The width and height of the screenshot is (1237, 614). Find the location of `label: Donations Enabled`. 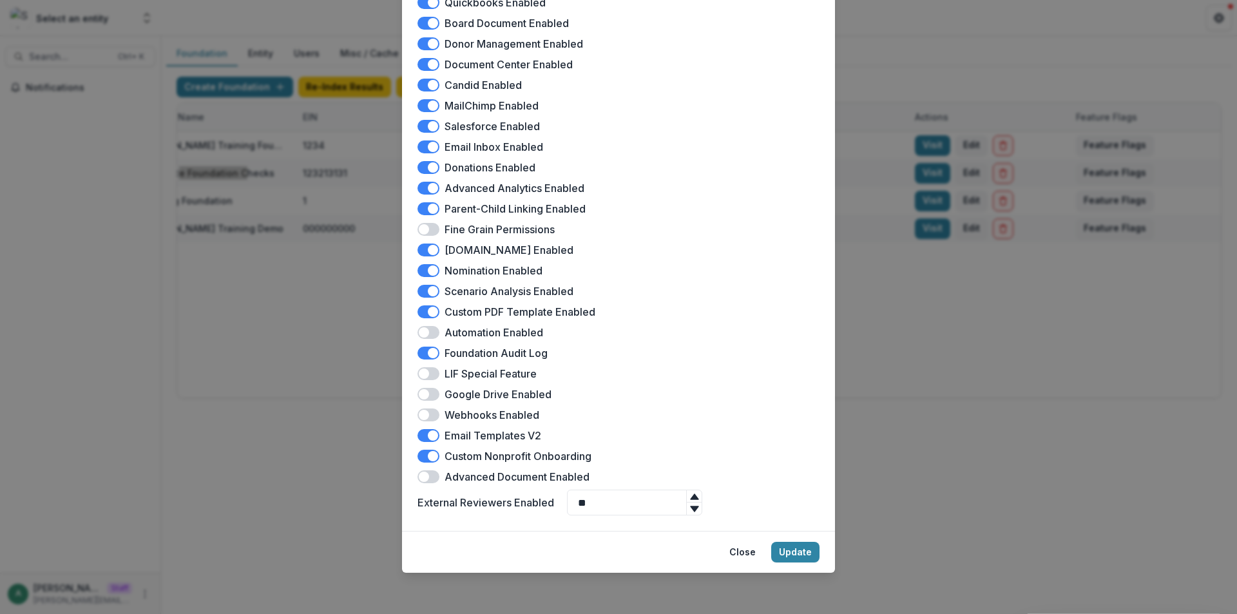

label: Donations Enabled is located at coordinates (490, 168).